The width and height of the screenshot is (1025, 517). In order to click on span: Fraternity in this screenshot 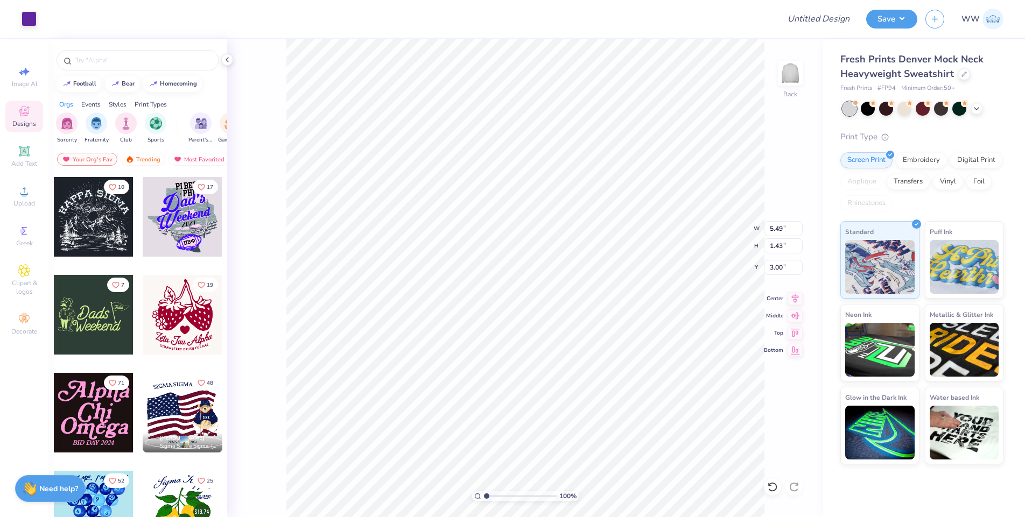, I will do `click(96, 140)`.